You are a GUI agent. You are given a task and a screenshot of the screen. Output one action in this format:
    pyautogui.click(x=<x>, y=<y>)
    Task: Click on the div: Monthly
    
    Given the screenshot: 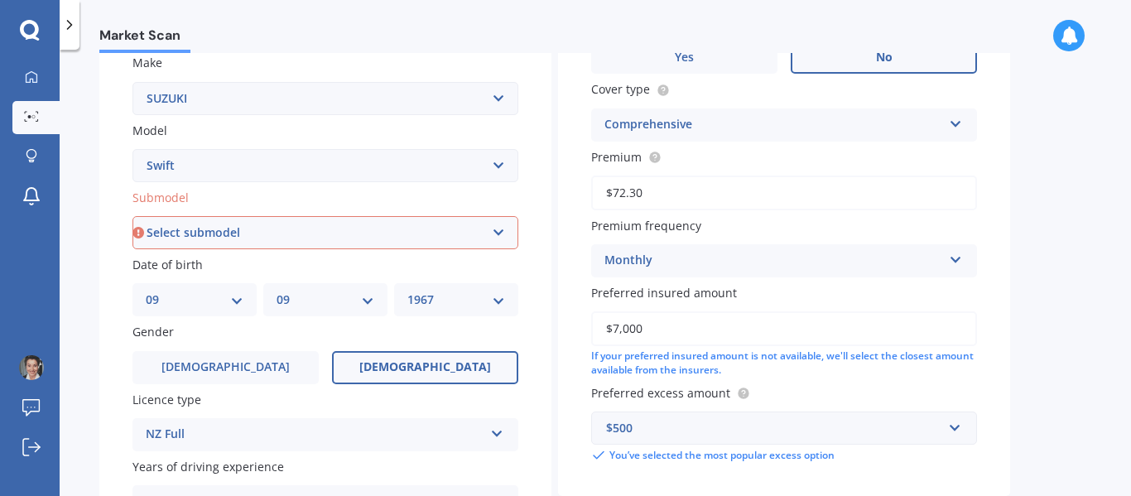 What is the action you would take?
    pyautogui.click(x=773, y=261)
    